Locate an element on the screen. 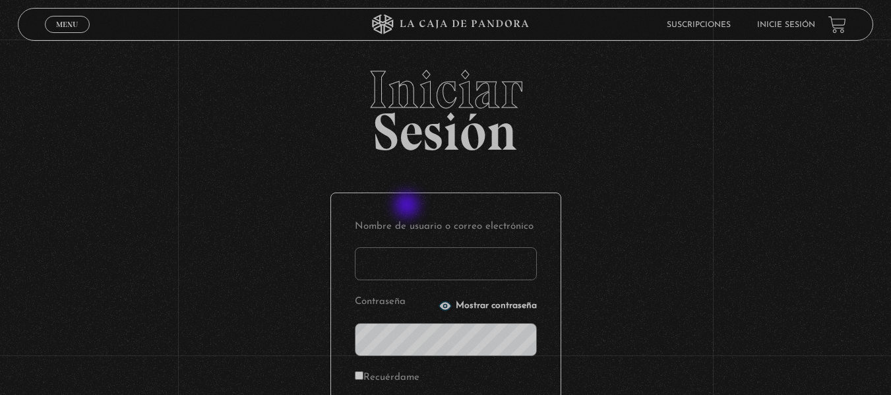  h2: Sesión is located at coordinates (445, 106).